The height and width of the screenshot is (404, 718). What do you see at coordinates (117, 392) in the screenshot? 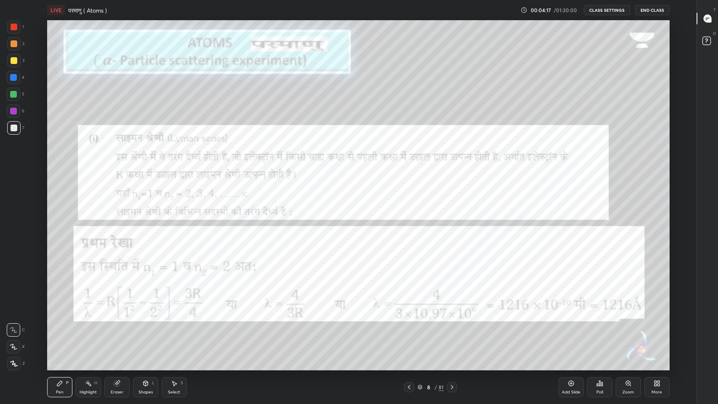
I see `div: Eraser` at bounding box center [117, 392].